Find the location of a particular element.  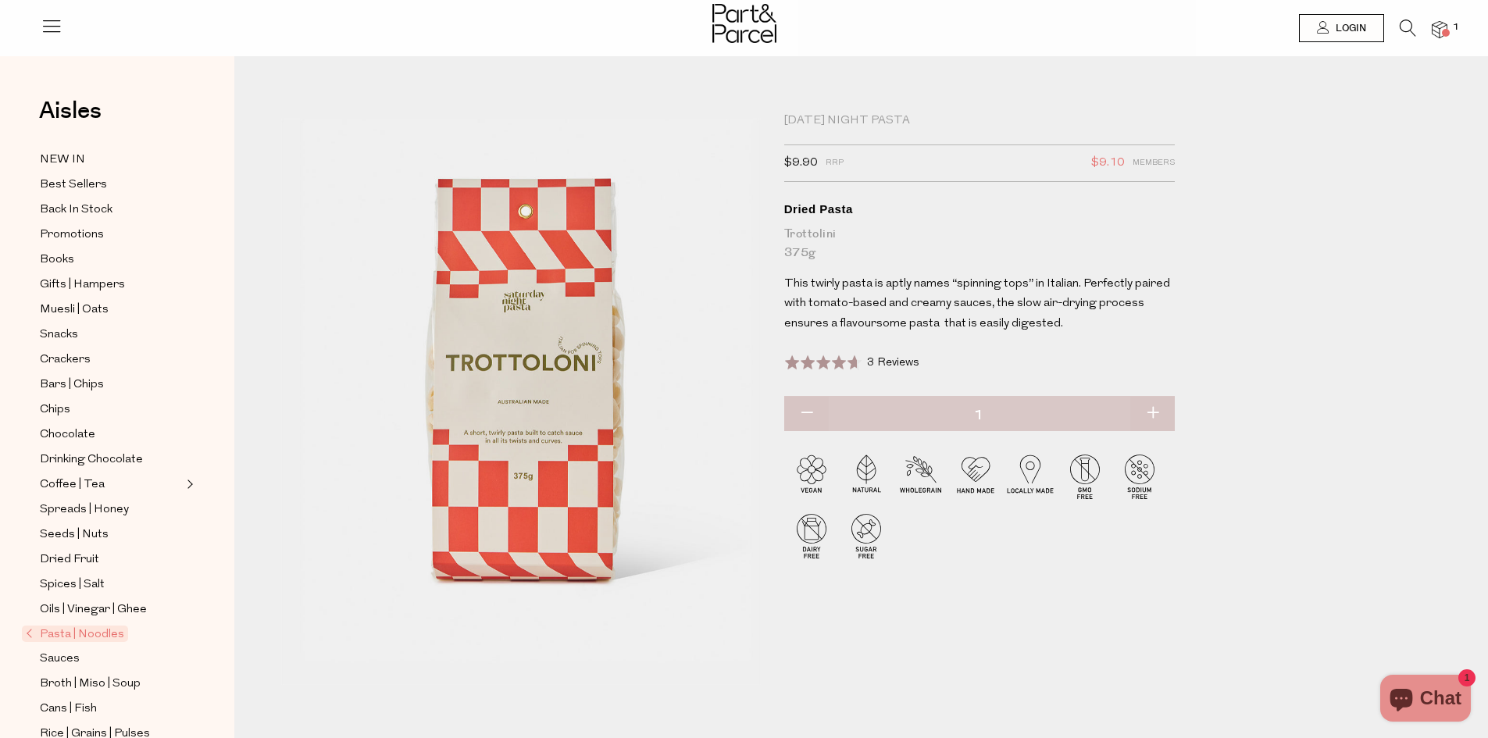

img: P_P-ICONS-Live_Bec_V11_Dairy_Free.svg is located at coordinates (811, 536).